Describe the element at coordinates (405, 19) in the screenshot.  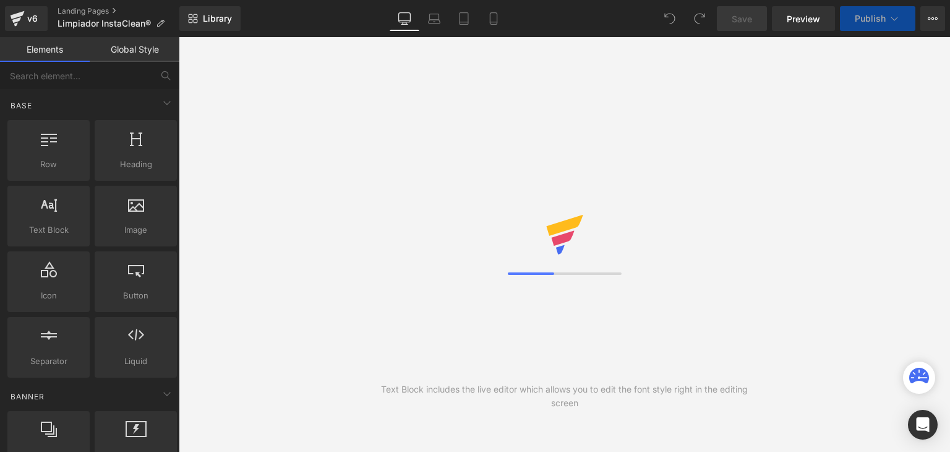
I see `a: Desktop` at that location.